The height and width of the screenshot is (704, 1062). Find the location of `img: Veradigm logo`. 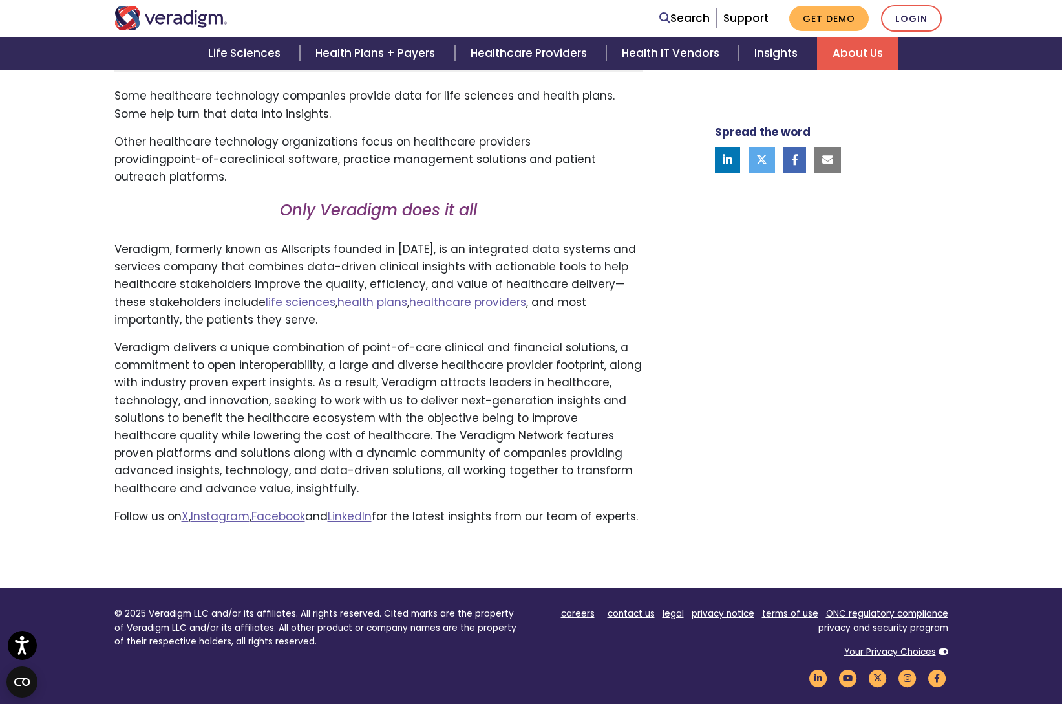

img: Veradigm logo is located at coordinates (171, 18).